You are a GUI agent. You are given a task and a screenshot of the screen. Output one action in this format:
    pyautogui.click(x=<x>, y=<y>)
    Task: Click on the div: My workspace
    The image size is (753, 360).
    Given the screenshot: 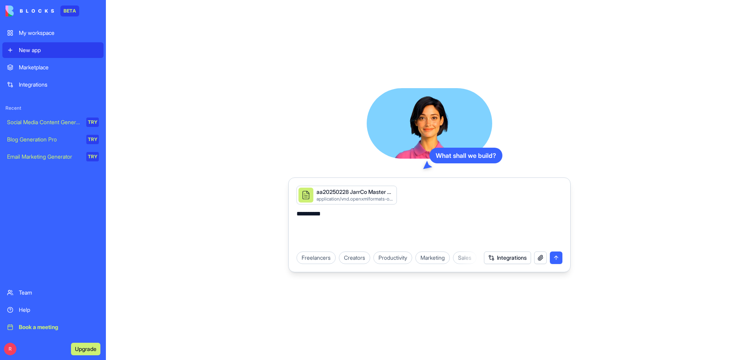 What is the action you would take?
    pyautogui.click(x=59, y=33)
    